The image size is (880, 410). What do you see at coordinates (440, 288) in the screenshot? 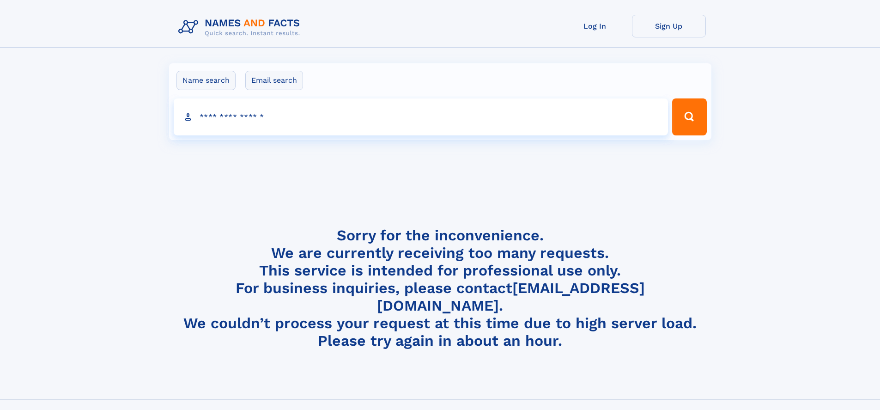
I see `h4: Sorry for the inconvenience. We are currently receiving too many requests. This service is intend...` at bounding box center [440, 288].